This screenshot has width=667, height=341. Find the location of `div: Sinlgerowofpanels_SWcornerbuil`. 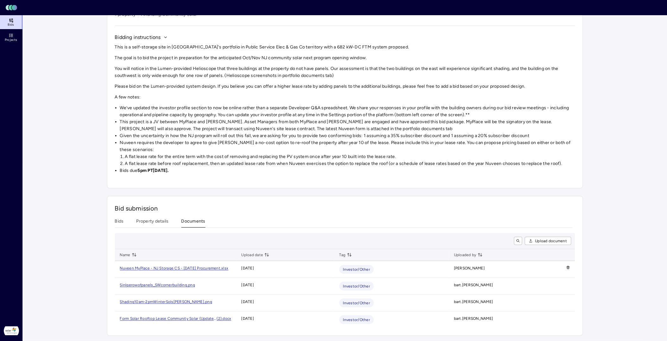

div: Sinlgerowofpanels_SWcornerbuil is located at coordinates (150, 285).